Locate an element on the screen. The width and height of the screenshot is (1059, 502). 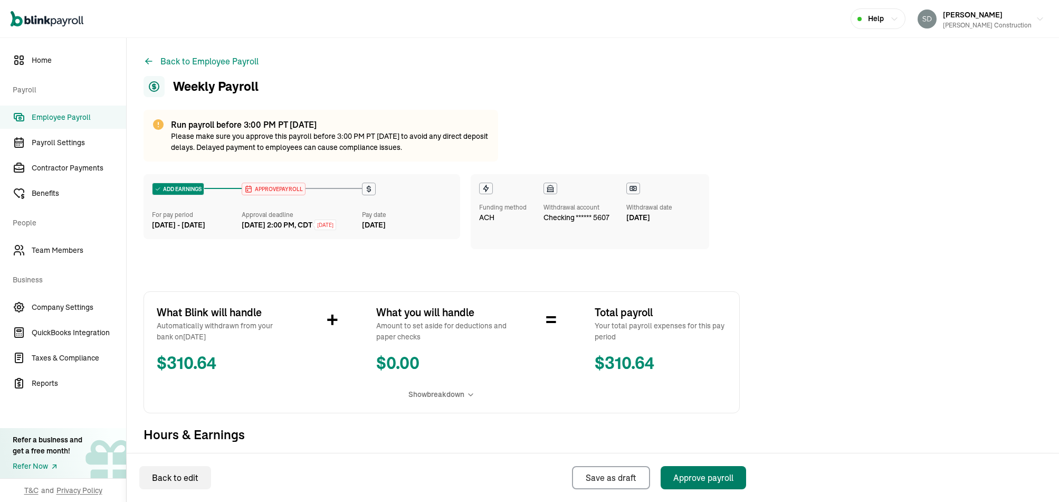
div: Funding method is located at coordinates (503, 207).